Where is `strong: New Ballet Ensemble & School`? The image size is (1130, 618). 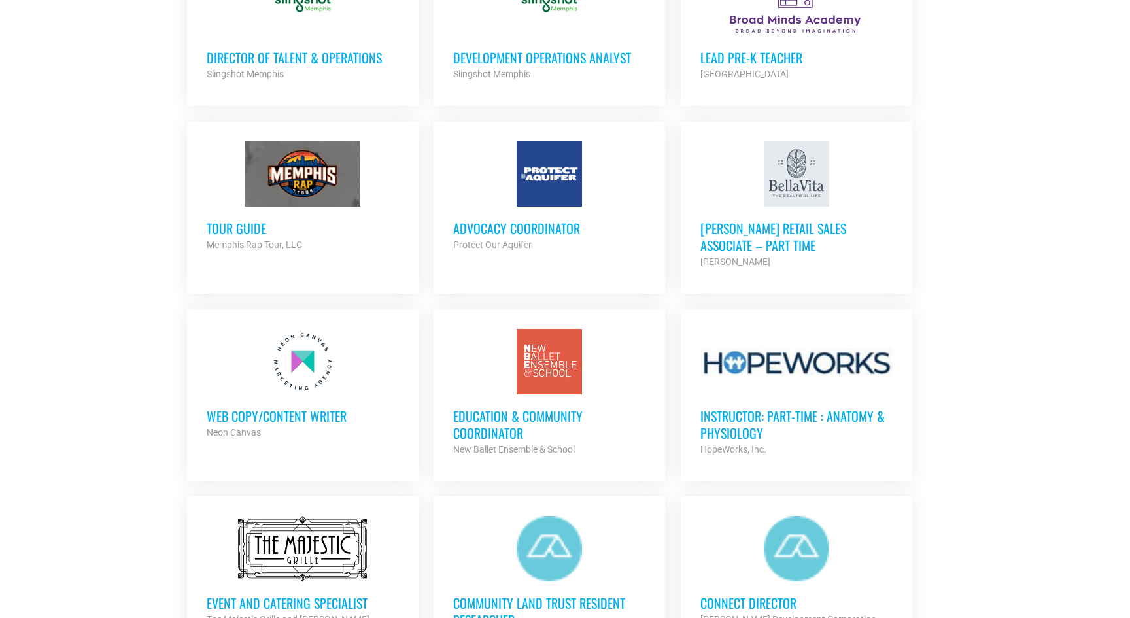
strong: New Ballet Ensemble & School is located at coordinates (514, 449).